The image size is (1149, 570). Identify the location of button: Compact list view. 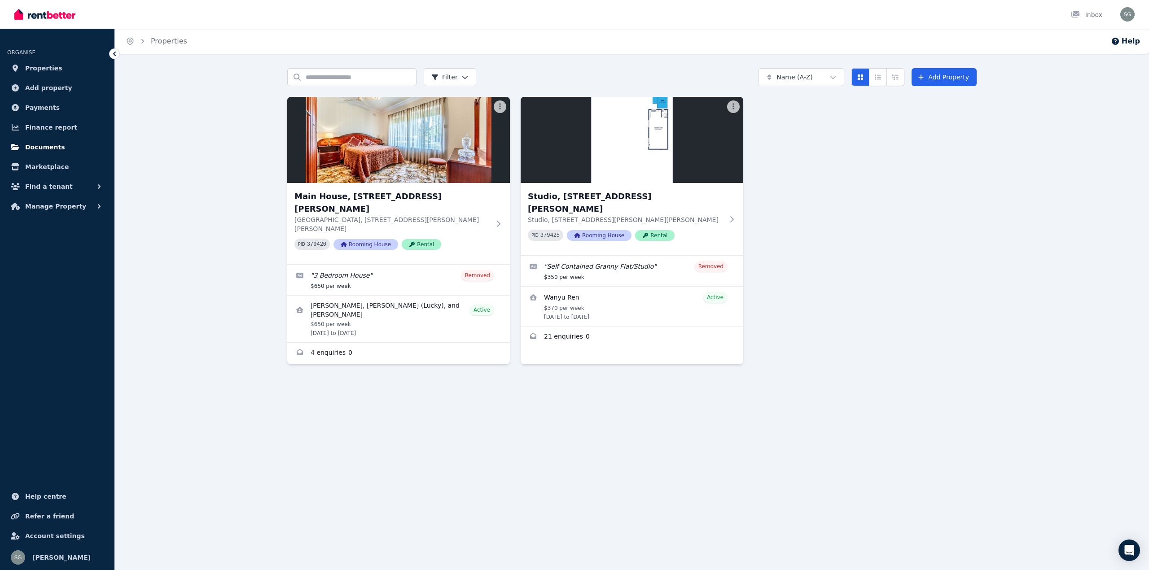
(878, 77).